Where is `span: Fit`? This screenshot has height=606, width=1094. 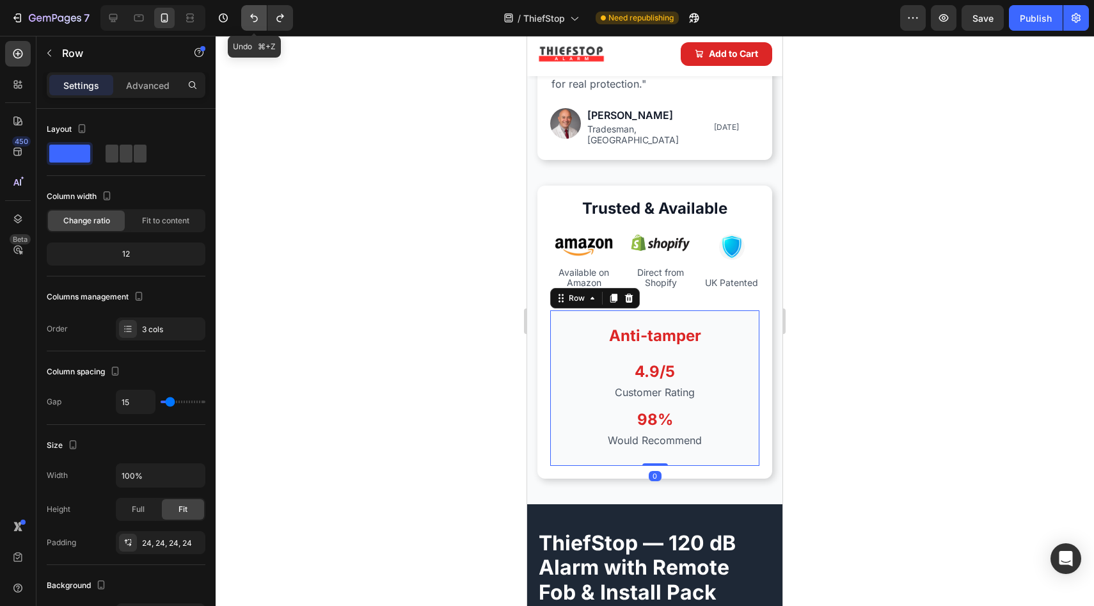
span: Fit is located at coordinates (183, 509).